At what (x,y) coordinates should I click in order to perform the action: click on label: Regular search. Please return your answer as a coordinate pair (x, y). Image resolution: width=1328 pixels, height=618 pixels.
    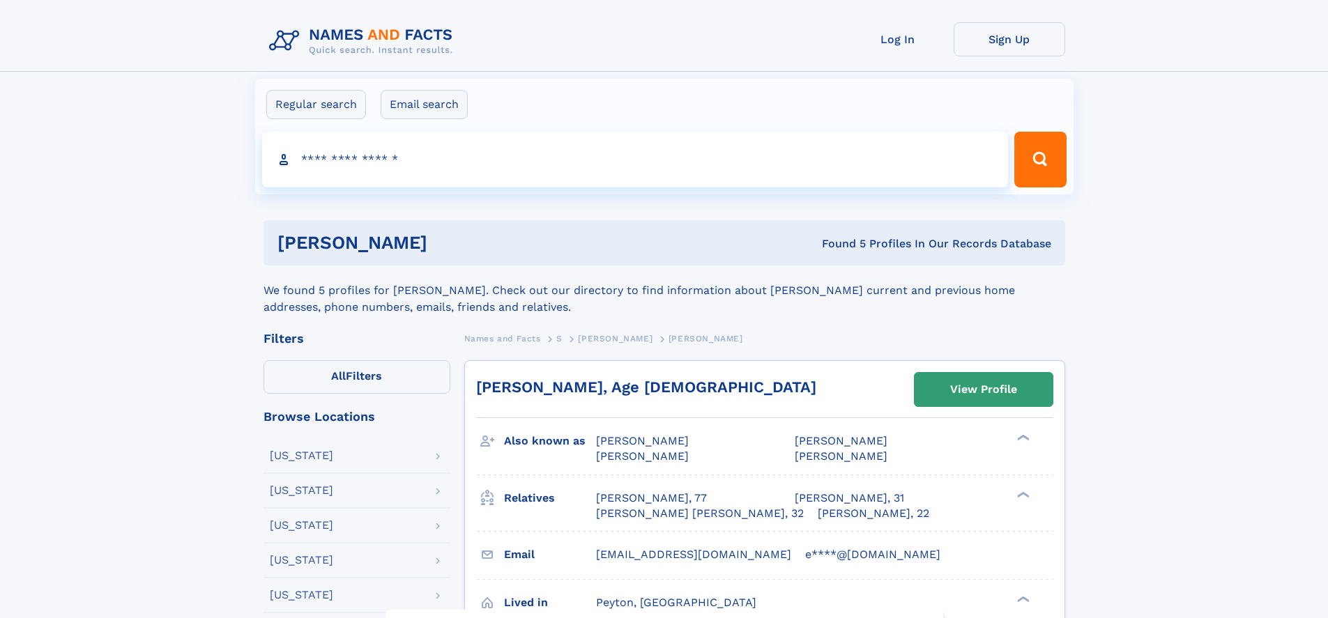
    Looking at the image, I should click on (316, 105).